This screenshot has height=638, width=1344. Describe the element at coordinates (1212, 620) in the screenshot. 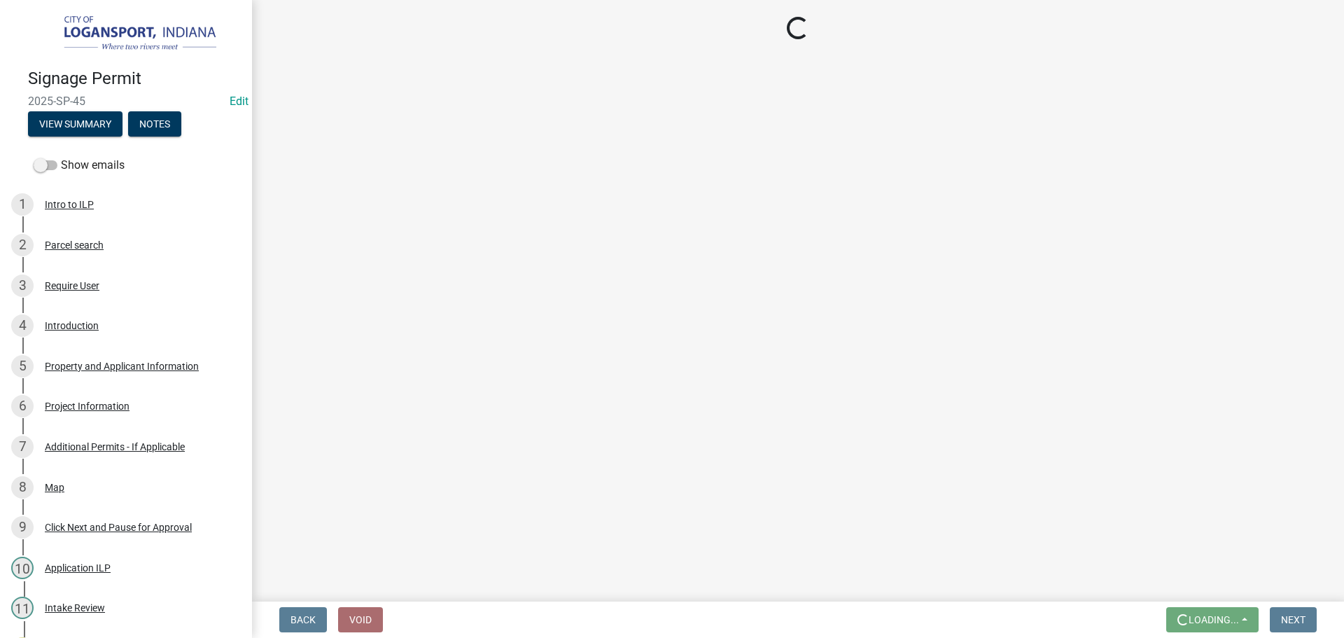

I see `button: Loading...` at that location.